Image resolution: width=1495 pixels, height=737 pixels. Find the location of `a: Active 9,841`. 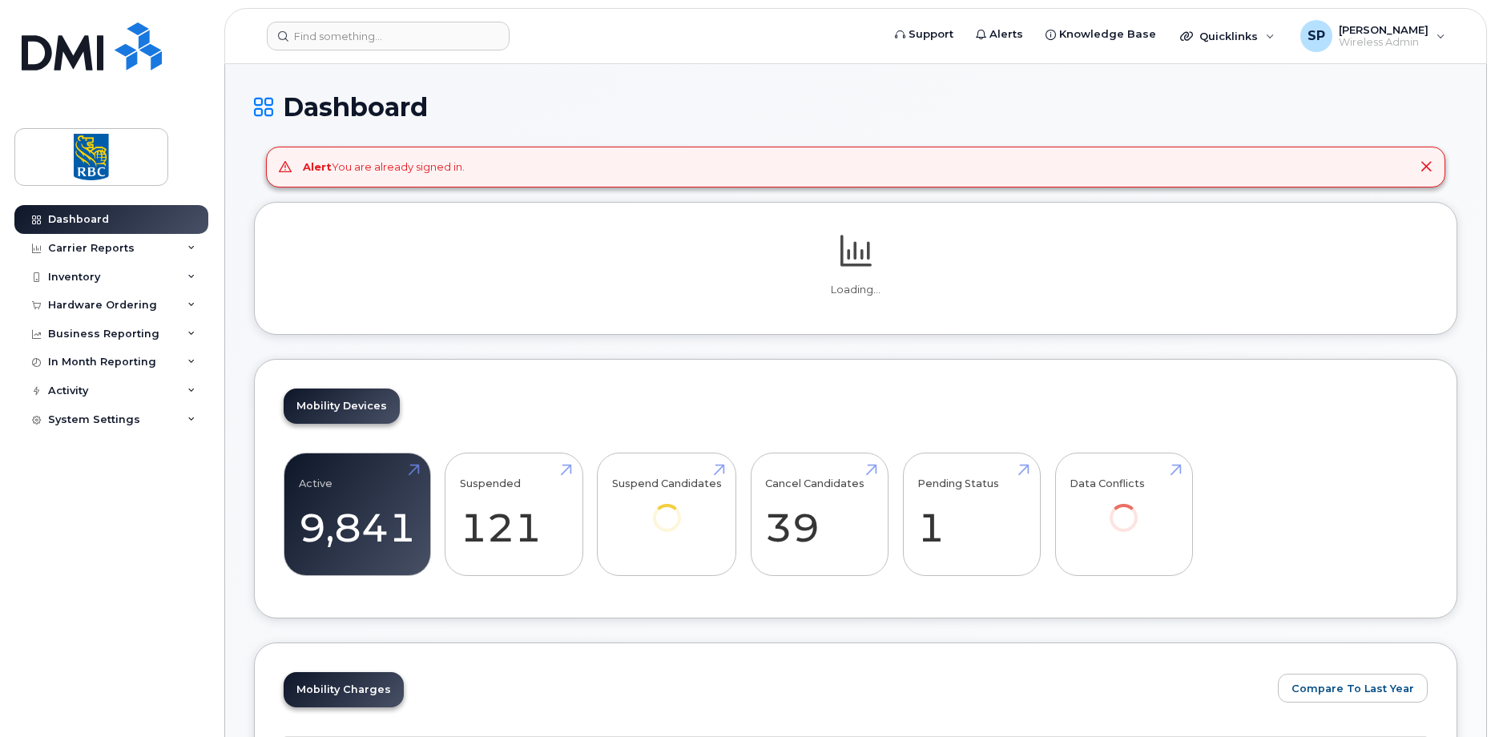

a: Active 9,841 is located at coordinates (357, 514).